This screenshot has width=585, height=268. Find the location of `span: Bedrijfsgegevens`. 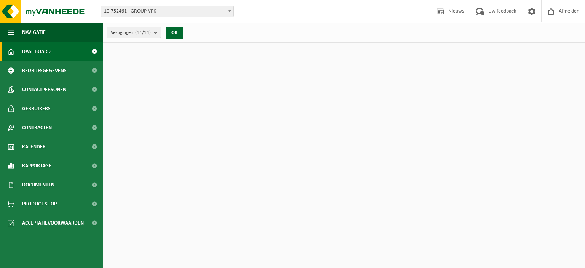

span: Bedrijfsgegevens is located at coordinates (44, 70).